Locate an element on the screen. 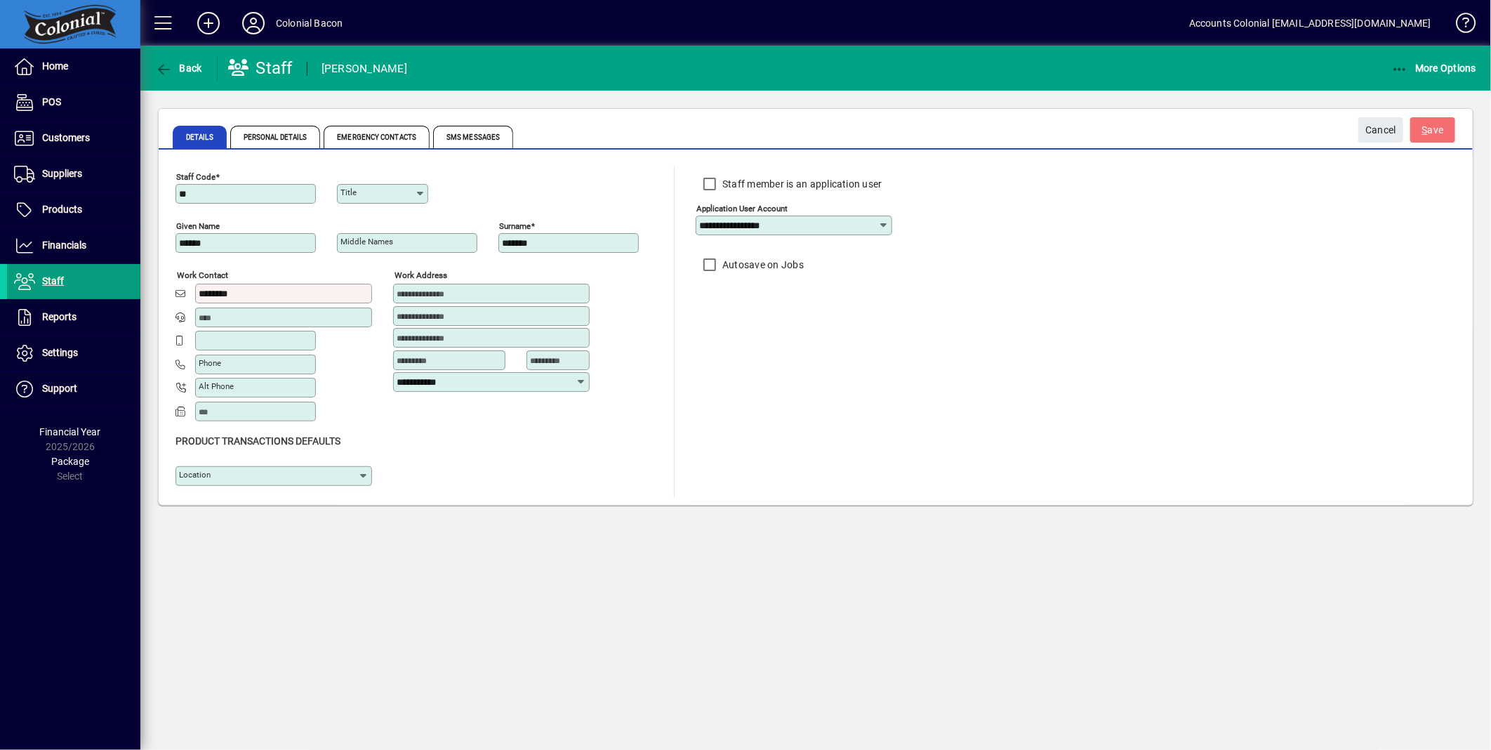  span: Support is located at coordinates (60, 388).